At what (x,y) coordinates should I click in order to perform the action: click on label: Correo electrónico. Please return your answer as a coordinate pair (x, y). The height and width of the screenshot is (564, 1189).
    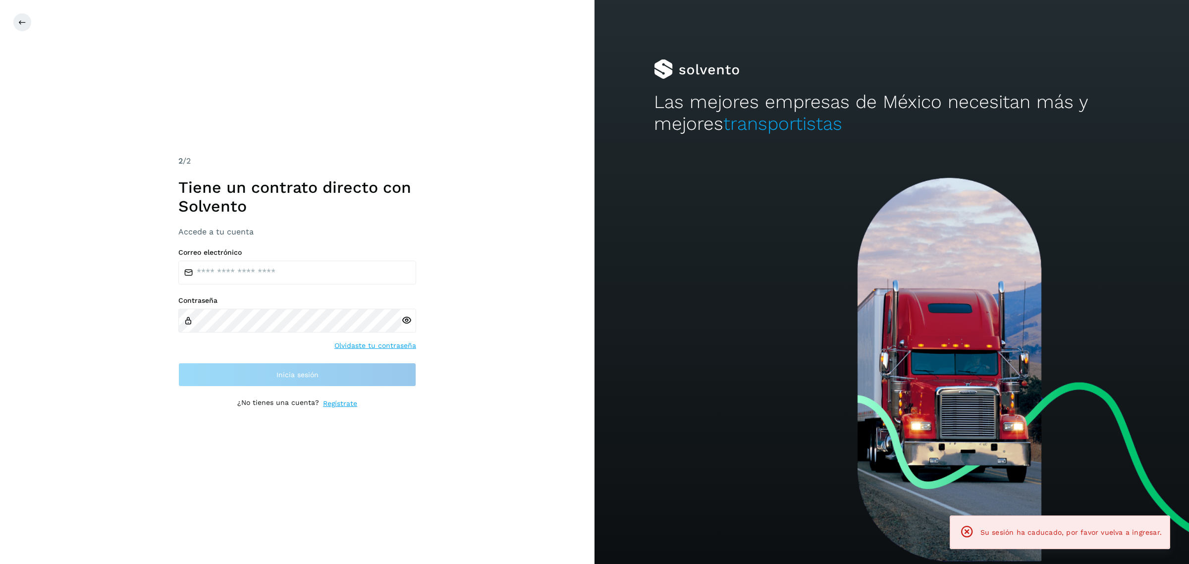
    Looking at the image, I should click on (297, 252).